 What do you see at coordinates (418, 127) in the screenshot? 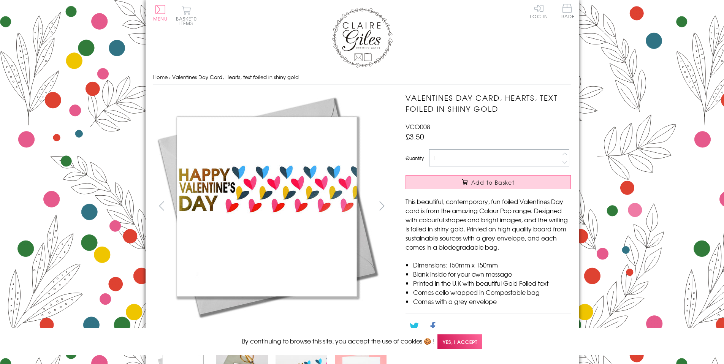
I see `span: VCO008` at bounding box center [418, 127].